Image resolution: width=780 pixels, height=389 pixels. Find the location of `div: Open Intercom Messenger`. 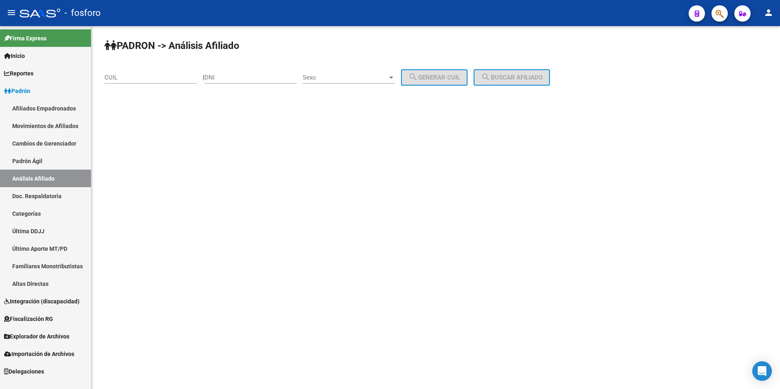

div: Open Intercom Messenger is located at coordinates (762, 371).